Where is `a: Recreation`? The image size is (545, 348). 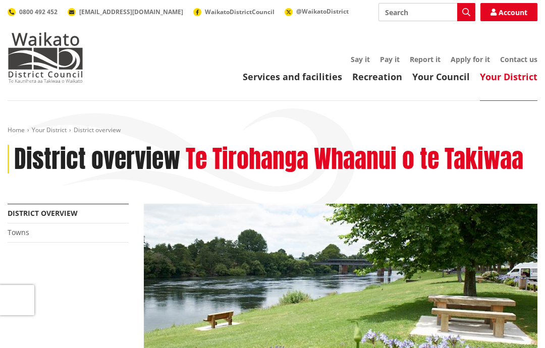 a: Recreation is located at coordinates (377, 77).